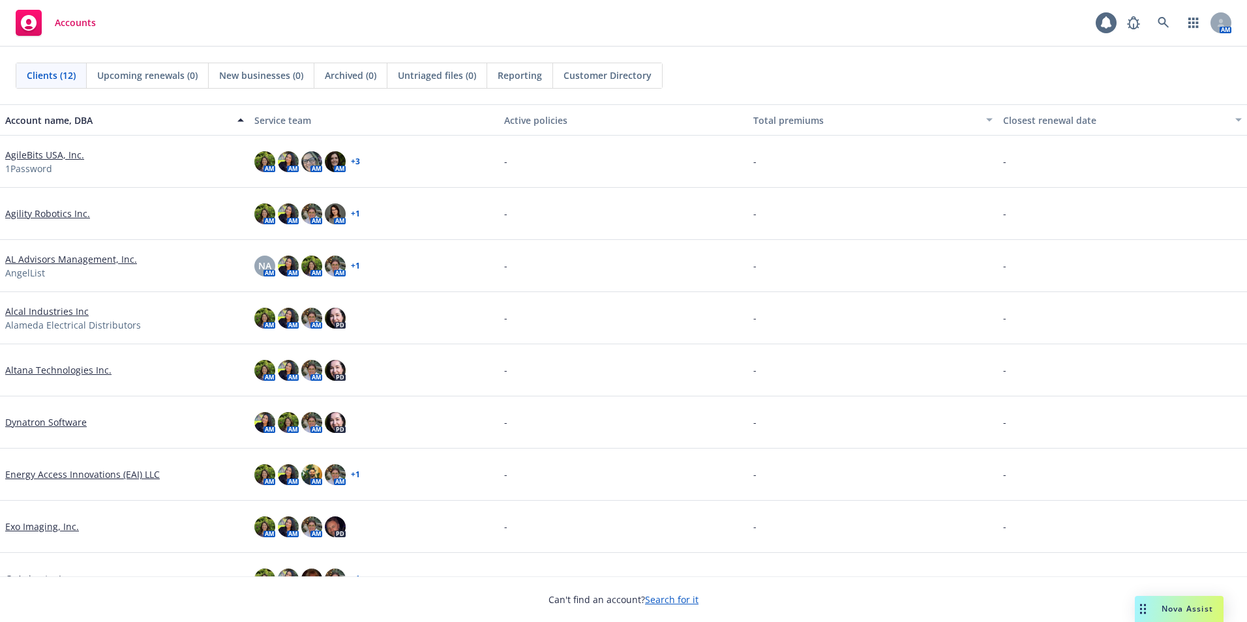 The width and height of the screenshot is (1247, 622). I want to click on button: Service team, so click(374, 120).